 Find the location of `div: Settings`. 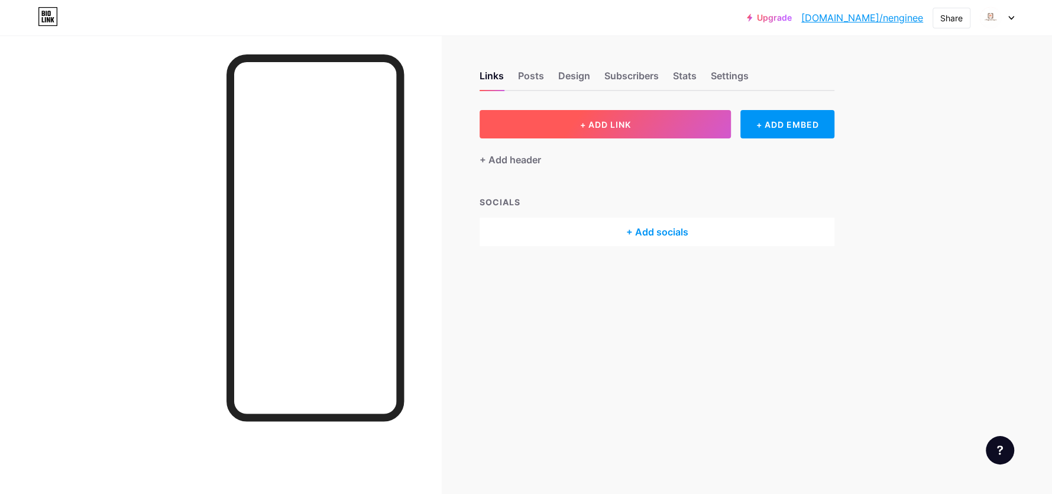

div: Settings is located at coordinates (730, 79).